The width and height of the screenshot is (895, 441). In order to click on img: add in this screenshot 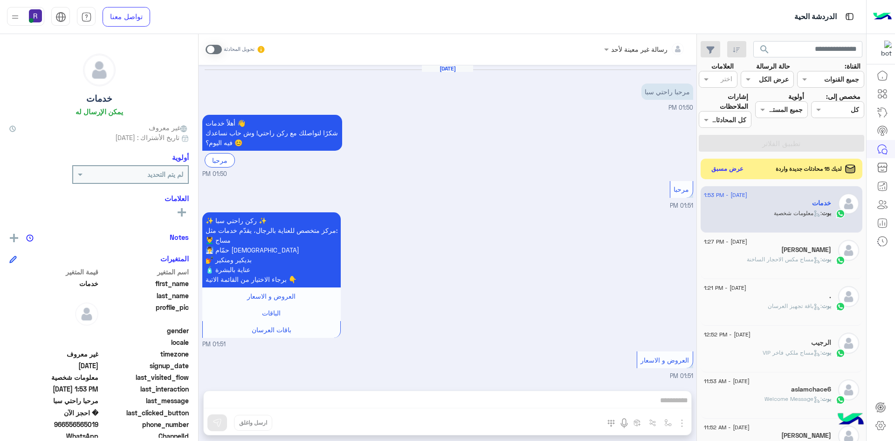, I will do `click(14, 238)`.